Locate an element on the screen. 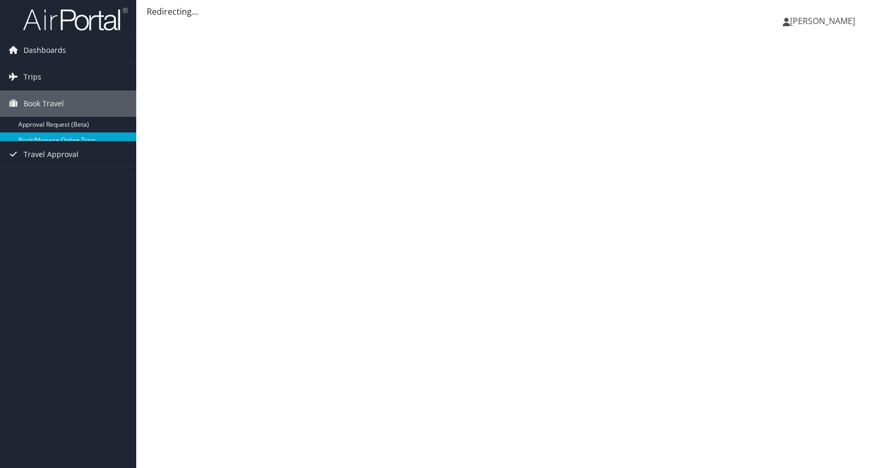  img: airportal-logo.png is located at coordinates (75, 19).